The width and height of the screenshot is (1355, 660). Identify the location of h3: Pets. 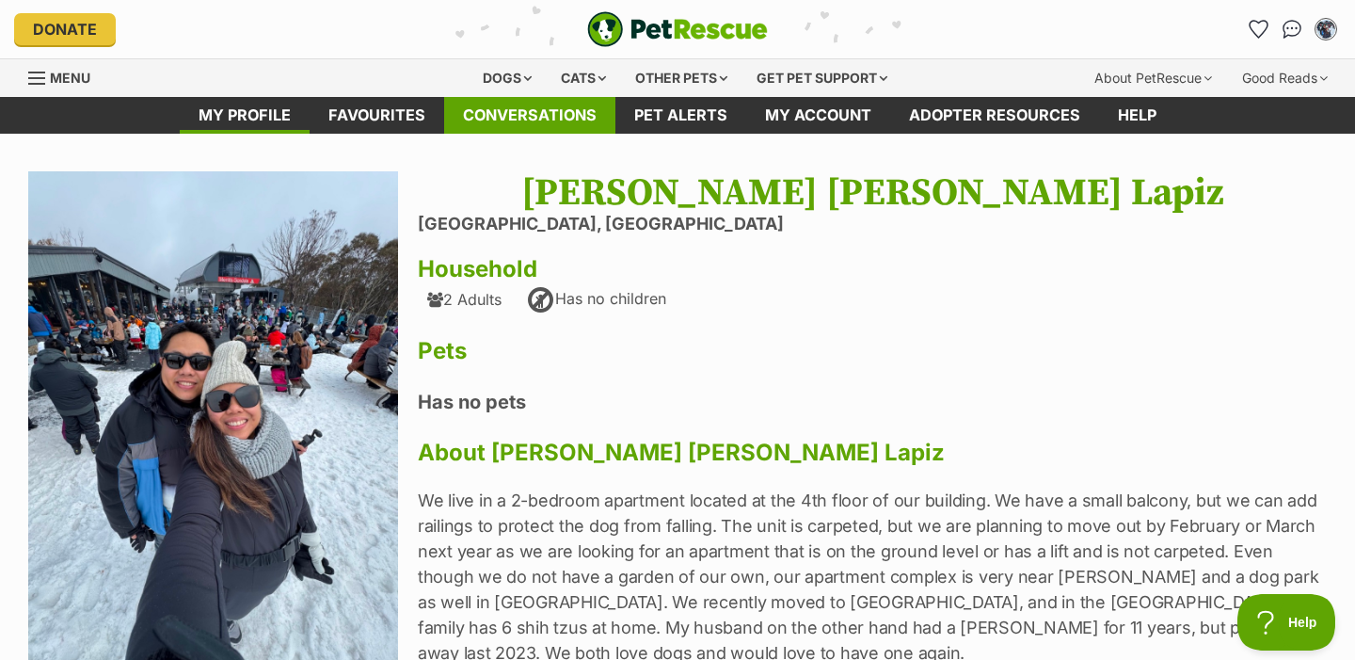
(872, 351).